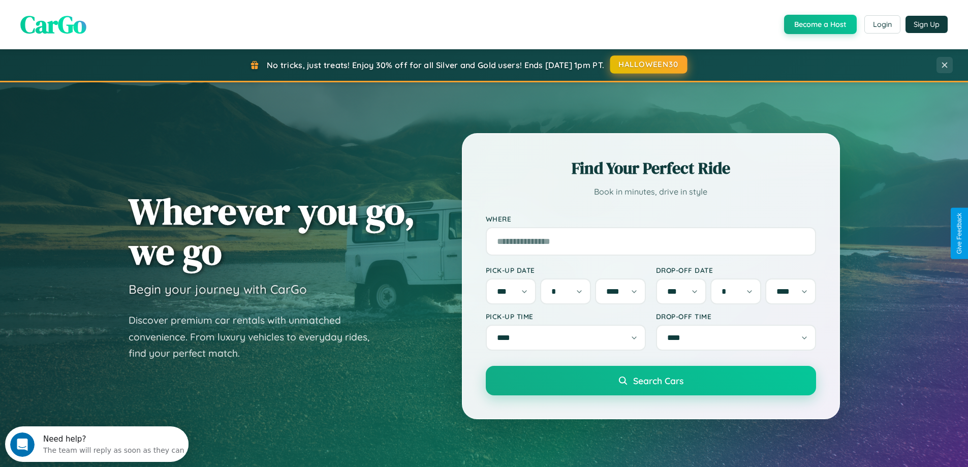 The width and height of the screenshot is (968, 467). I want to click on label: Drop-off Date, so click(736, 270).